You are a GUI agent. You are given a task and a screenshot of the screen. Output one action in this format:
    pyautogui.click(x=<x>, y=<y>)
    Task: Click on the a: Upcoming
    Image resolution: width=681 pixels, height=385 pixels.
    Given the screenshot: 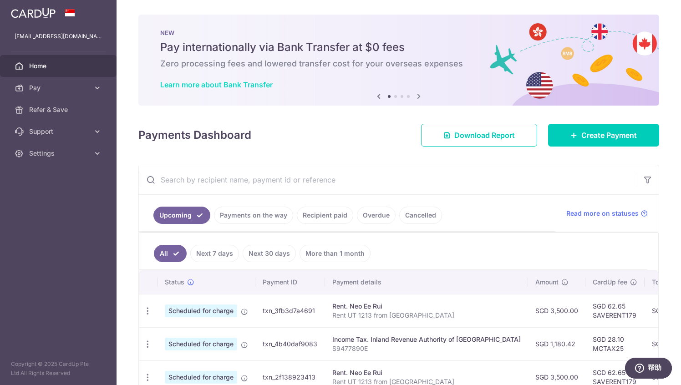 What is the action you would take?
    pyautogui.click(x=182, y=215)
    